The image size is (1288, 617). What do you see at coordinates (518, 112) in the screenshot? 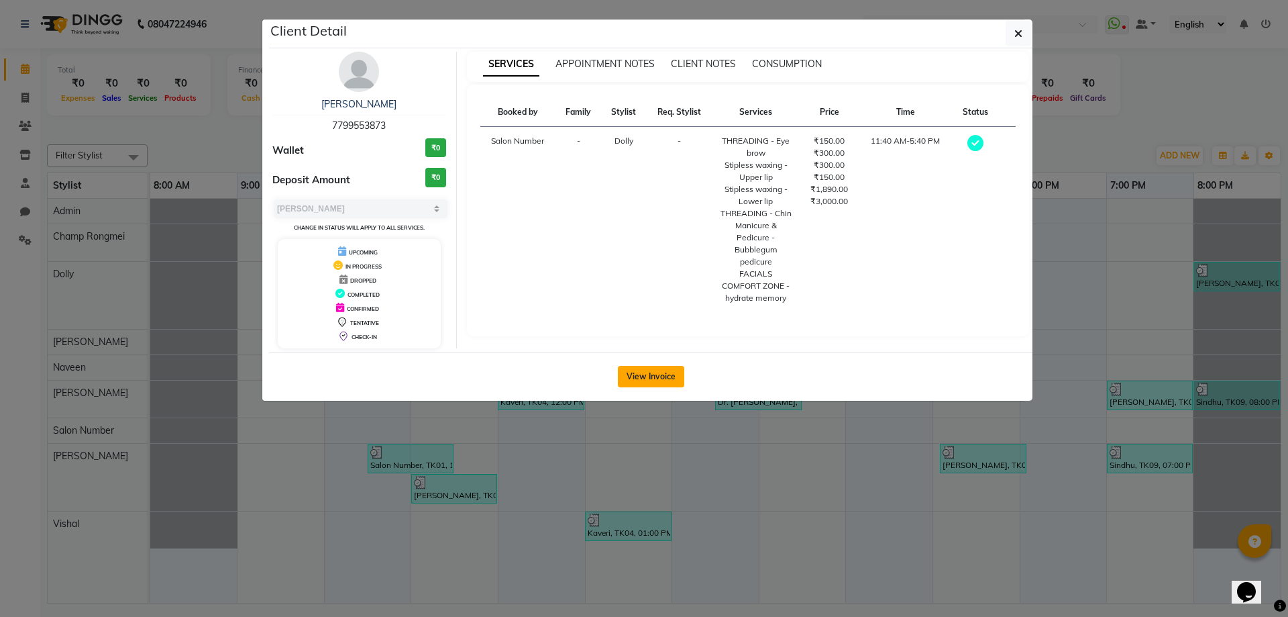
I see `th: Booked by` at bounding box center [518, 112].